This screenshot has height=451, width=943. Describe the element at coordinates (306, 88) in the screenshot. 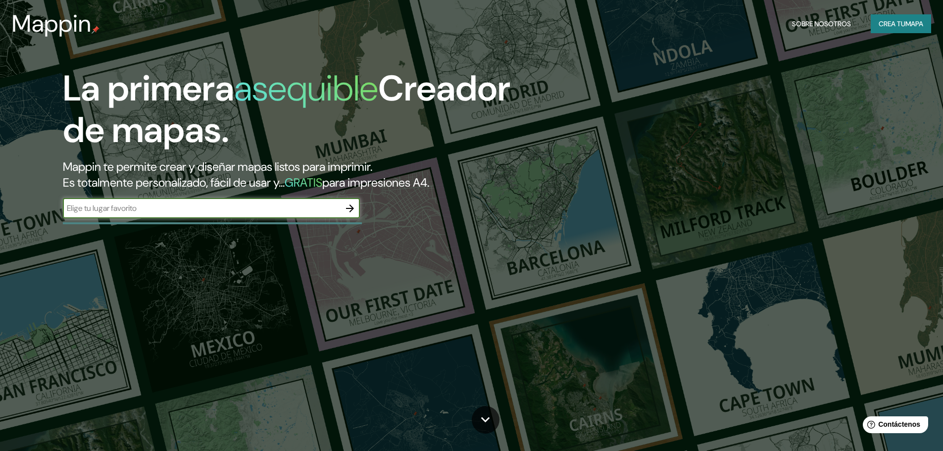

I see `font: asequible` at that location.